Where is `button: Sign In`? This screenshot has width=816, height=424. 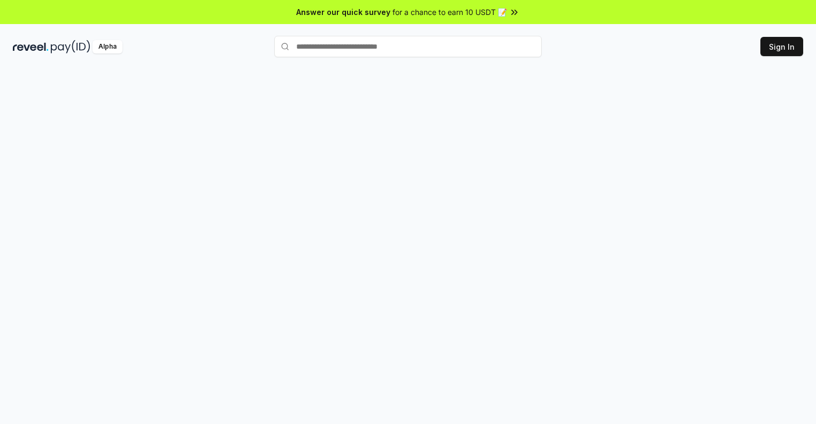
button: Sign In is located at coordinates (781, 47).